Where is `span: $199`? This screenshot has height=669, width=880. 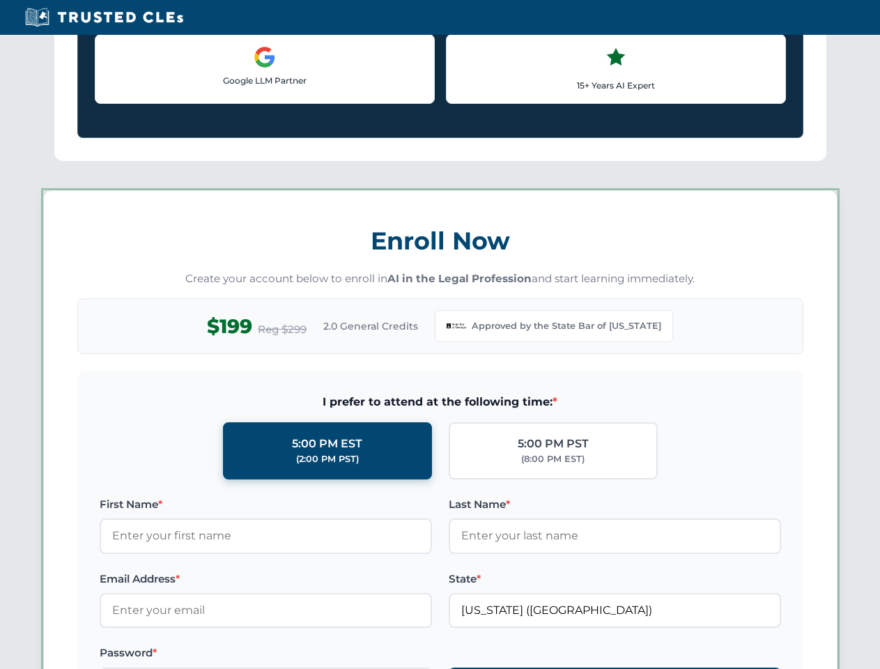 span: $199 is located at coordinates (229, 326).